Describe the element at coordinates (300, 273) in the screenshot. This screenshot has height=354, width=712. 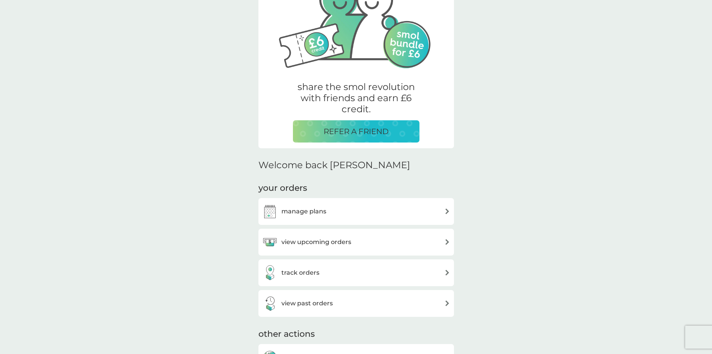
I see `h3: track orders` at that location.